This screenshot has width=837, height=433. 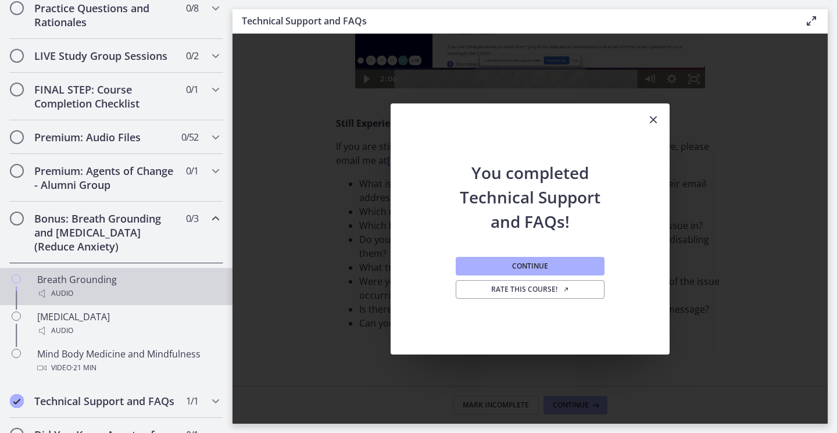 I want to click on span: · 21 min, so click(x=84, y=368).